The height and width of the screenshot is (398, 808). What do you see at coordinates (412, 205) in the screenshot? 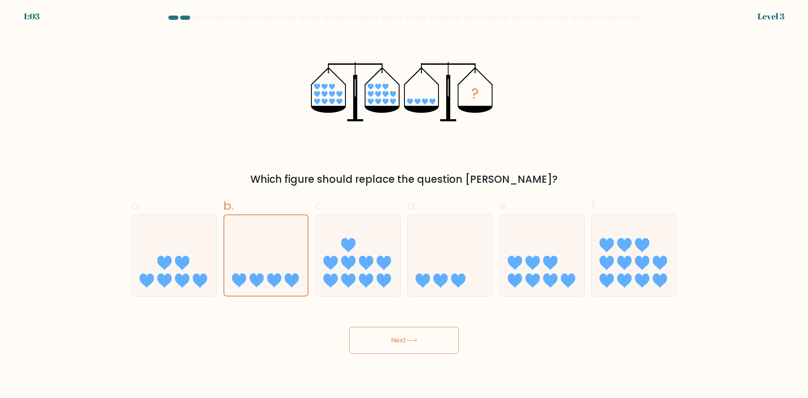
I see `span: d.` at bounding box center [412, 205].